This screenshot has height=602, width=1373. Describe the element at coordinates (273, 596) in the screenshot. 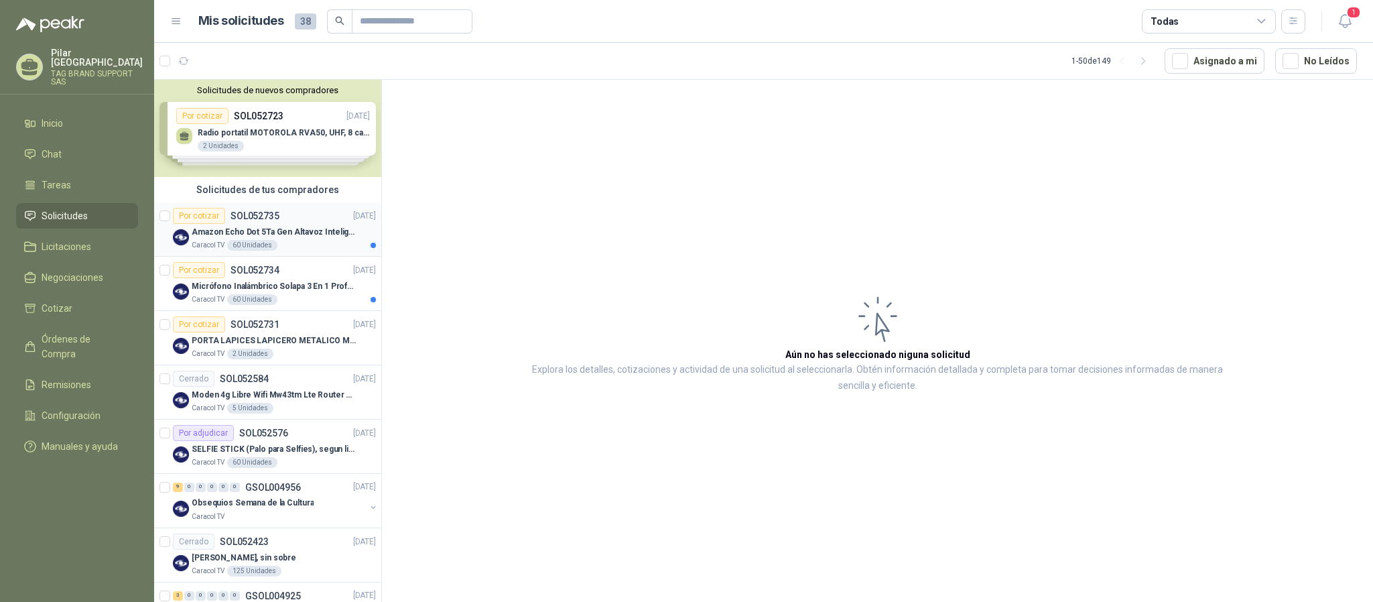

I see `p: GSOL004925` at that location.